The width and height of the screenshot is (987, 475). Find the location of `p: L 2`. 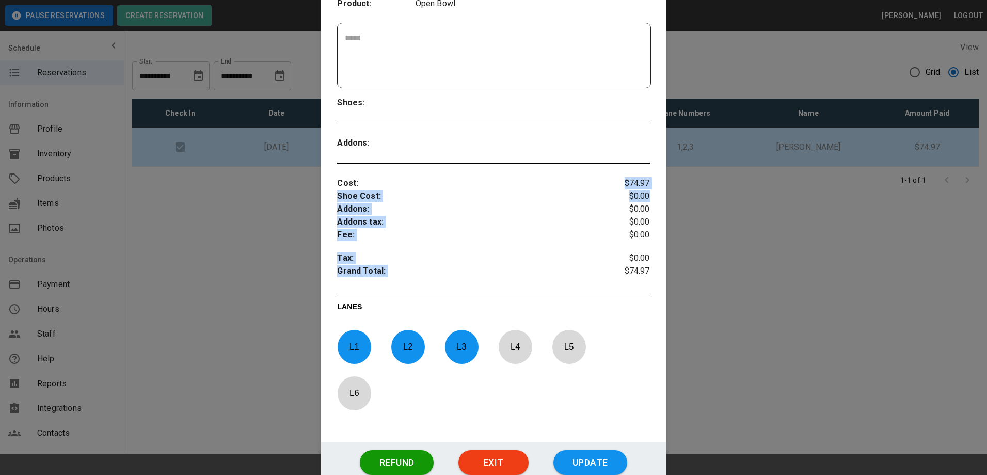

p: L 2 is located at coordinates (408, 346).